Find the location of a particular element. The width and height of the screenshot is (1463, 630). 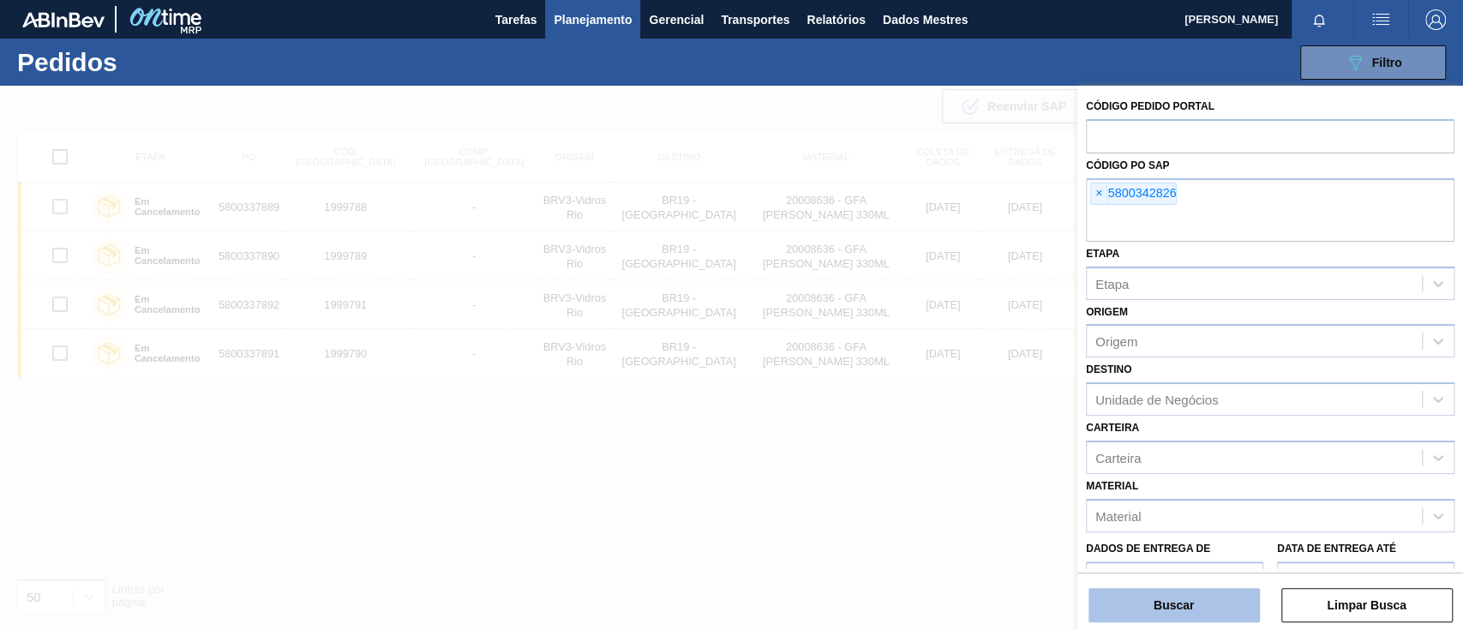

font: Código PO SAP is located at coordinates (1127, 165).